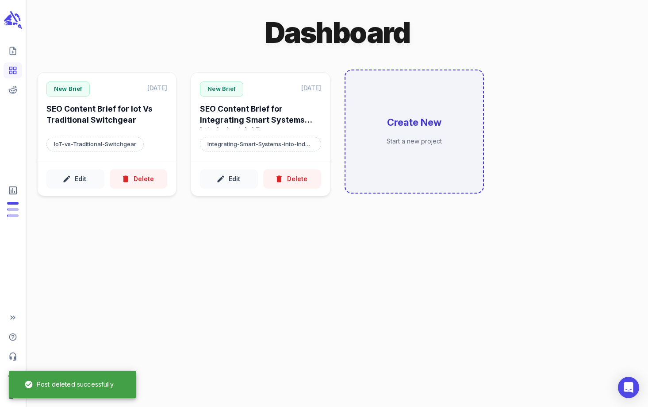 This screenshot has height=407, width=648. What do you see at coordinates (13, 216) in the screenshot?
I see `span: Input Tokens: 54,892 of 960,000 monthly tokens used. These limits are based on the last model you...` at bounding box center [13, 216].